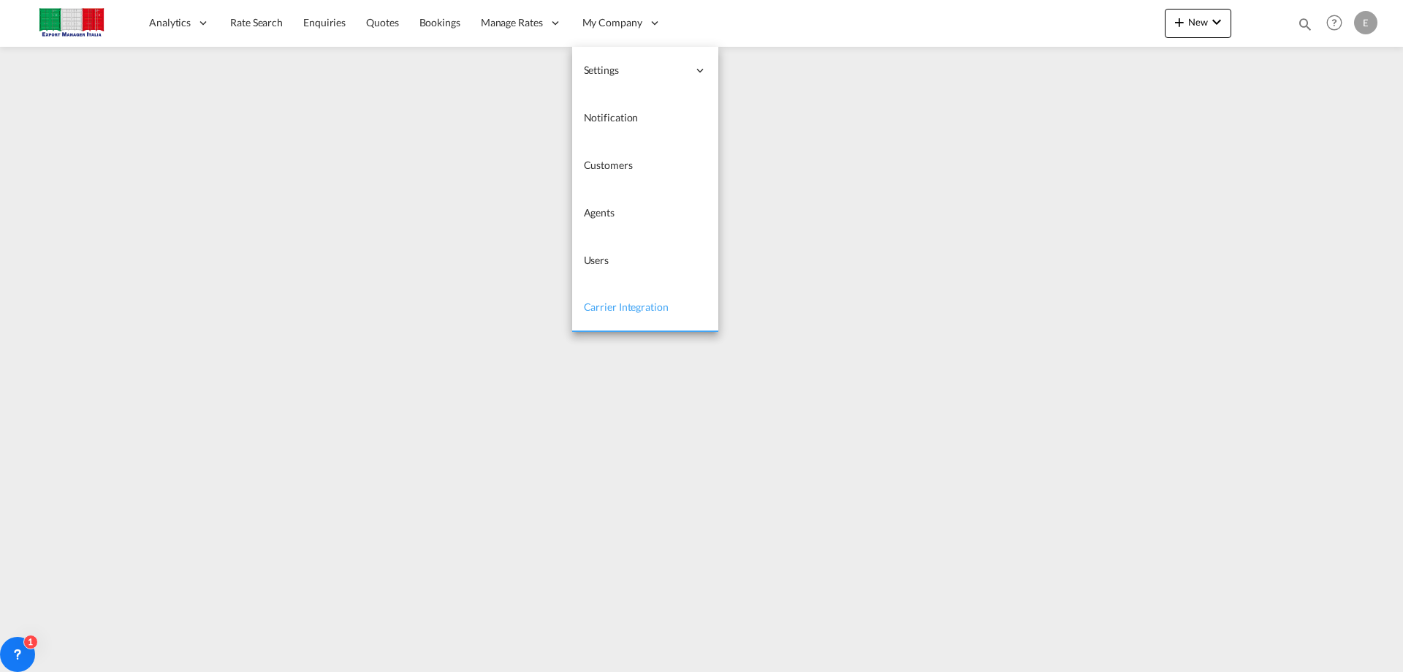 Image resolution: width=1403 pixels, height=672 pixels. Describe the element at coordinates (612, 23) in the screenshot. I see `span: My Company` at that location.